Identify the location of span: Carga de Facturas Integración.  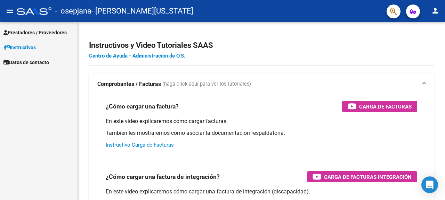
(368, 177).